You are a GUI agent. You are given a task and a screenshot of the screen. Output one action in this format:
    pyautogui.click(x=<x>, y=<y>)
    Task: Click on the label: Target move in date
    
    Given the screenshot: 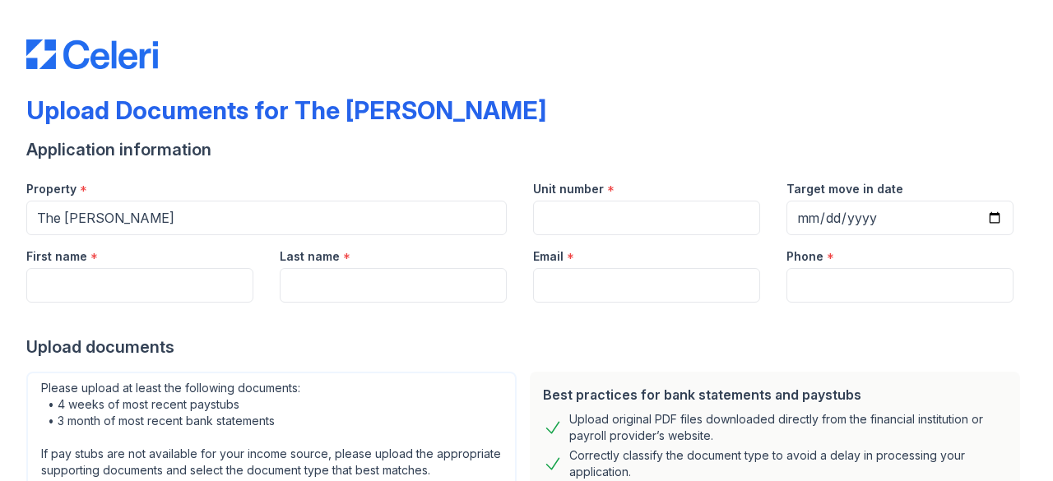 What is the action you would take?
    pyautogui.click(x=845, y=189)
    